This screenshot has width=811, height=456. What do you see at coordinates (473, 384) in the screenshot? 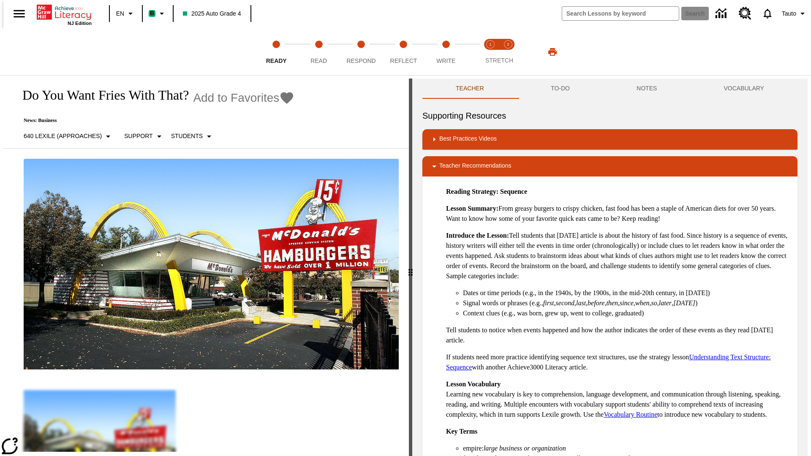
I see `strong: Lesson Vocabulary` at bounding box center [473, 384].